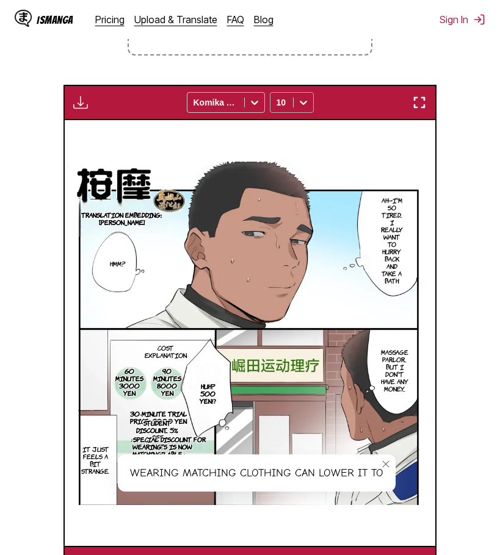 Image resolution: width=500 pixels, height=555 pixels. What do you see at coordinates (95, 460) in the screenshot?
I see `p: It just feels a bit strange.` at bounding box center [95, 460].